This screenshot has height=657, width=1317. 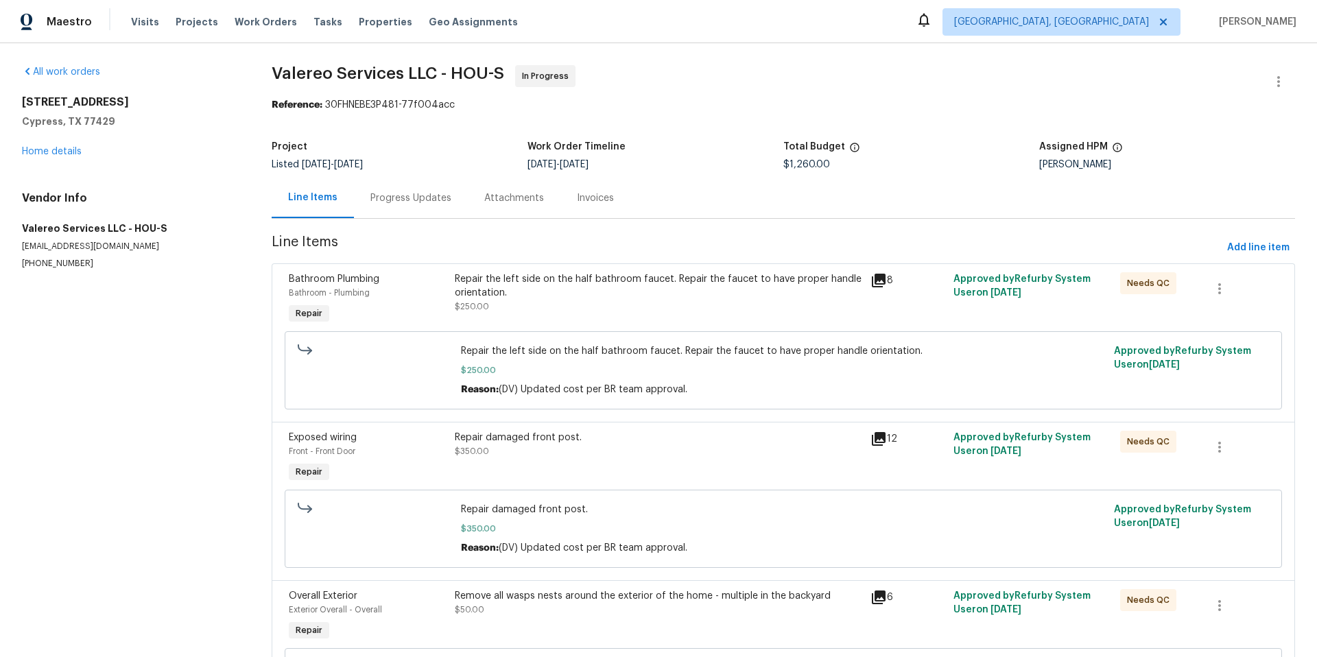 What do you see at coordinates (130, 121) in the screenshot?
I see `h5: Cypress, TX 77429` at bounding box center [130, 121].